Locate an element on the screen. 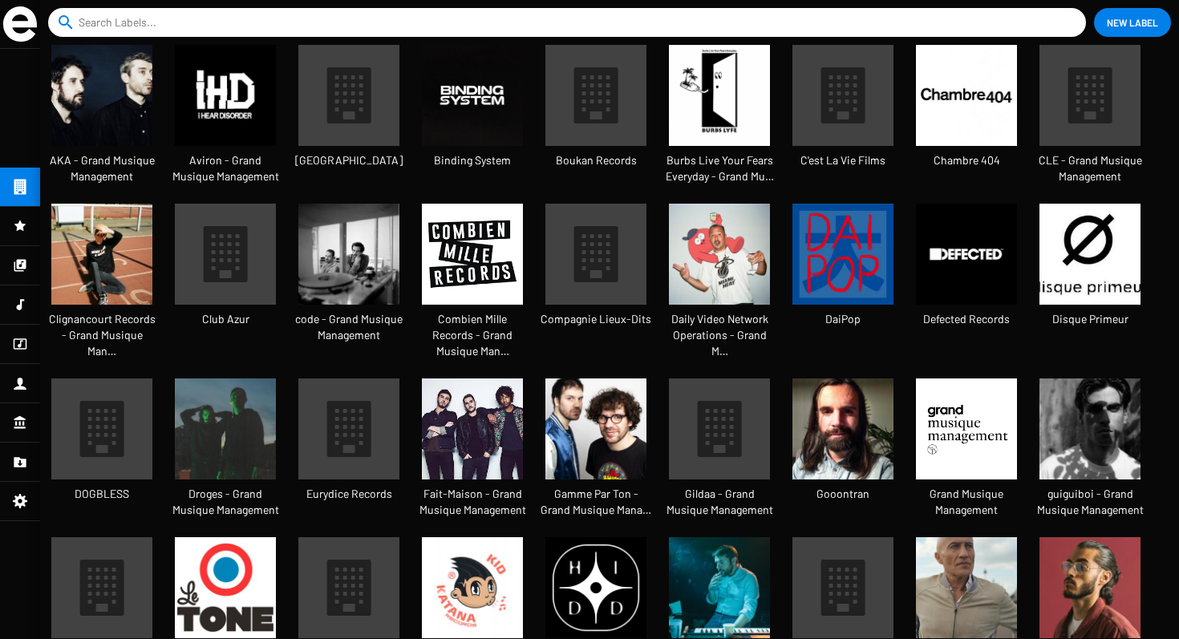  a: Droges - Grand Musique Management is located at coordinates (225, 458).